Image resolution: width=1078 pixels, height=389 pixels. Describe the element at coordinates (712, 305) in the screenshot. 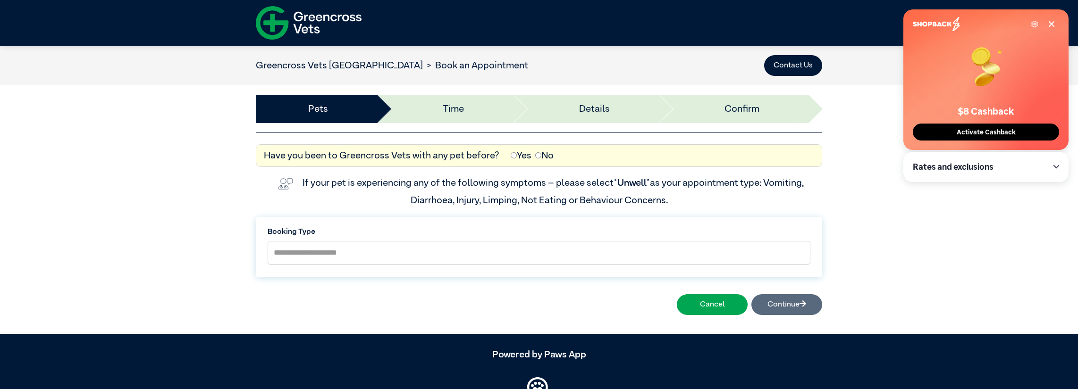

I see `button: Cancel` at that location.